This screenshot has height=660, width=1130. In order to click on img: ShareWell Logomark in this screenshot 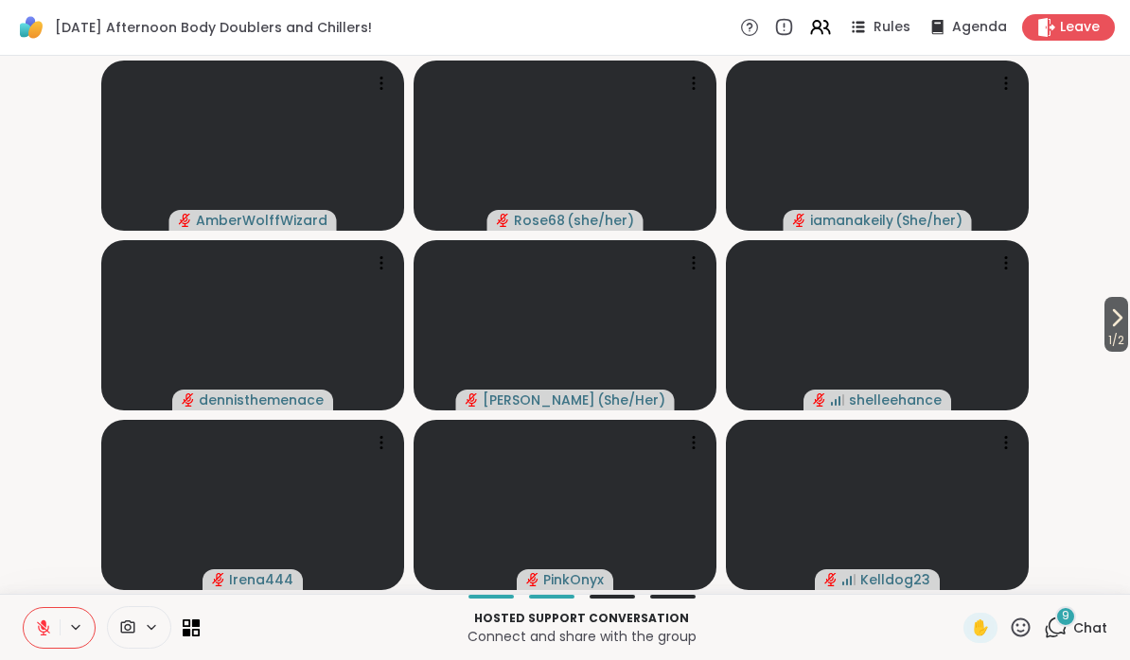, I will do `click(31, 27)`.